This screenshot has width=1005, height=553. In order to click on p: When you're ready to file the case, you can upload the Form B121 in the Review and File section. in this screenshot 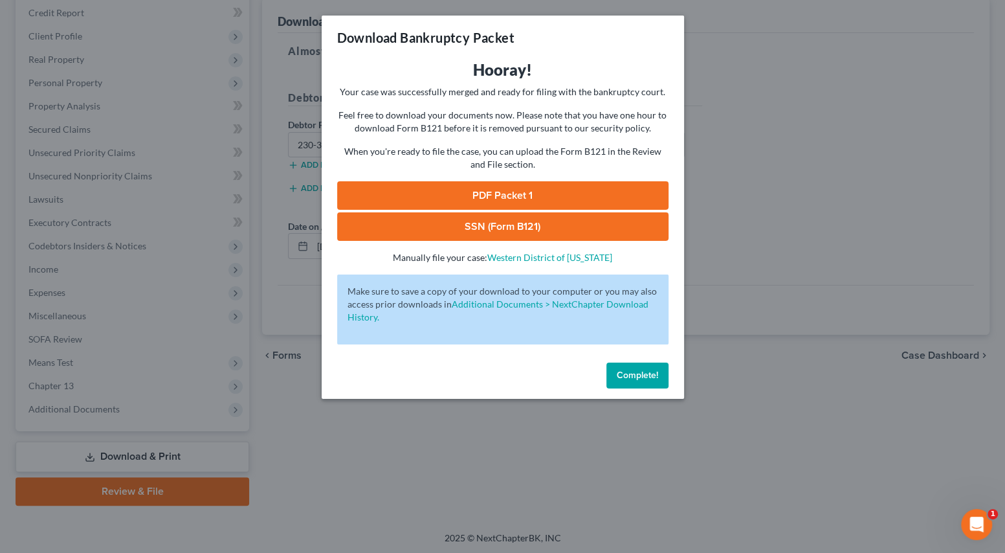, I will do `click(503, 158)`.